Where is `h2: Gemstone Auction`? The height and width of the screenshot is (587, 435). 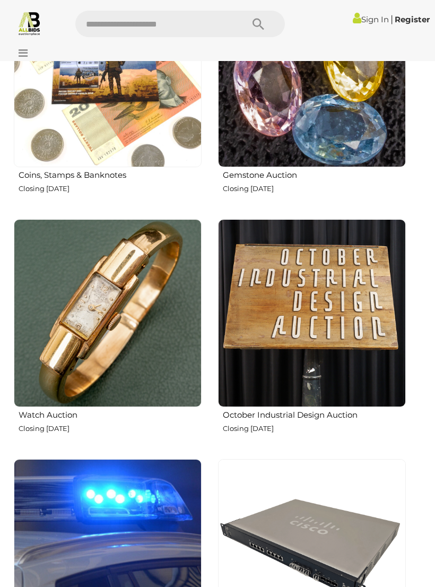
h2: Gemstone Auction is located at coordinates (314, 174).